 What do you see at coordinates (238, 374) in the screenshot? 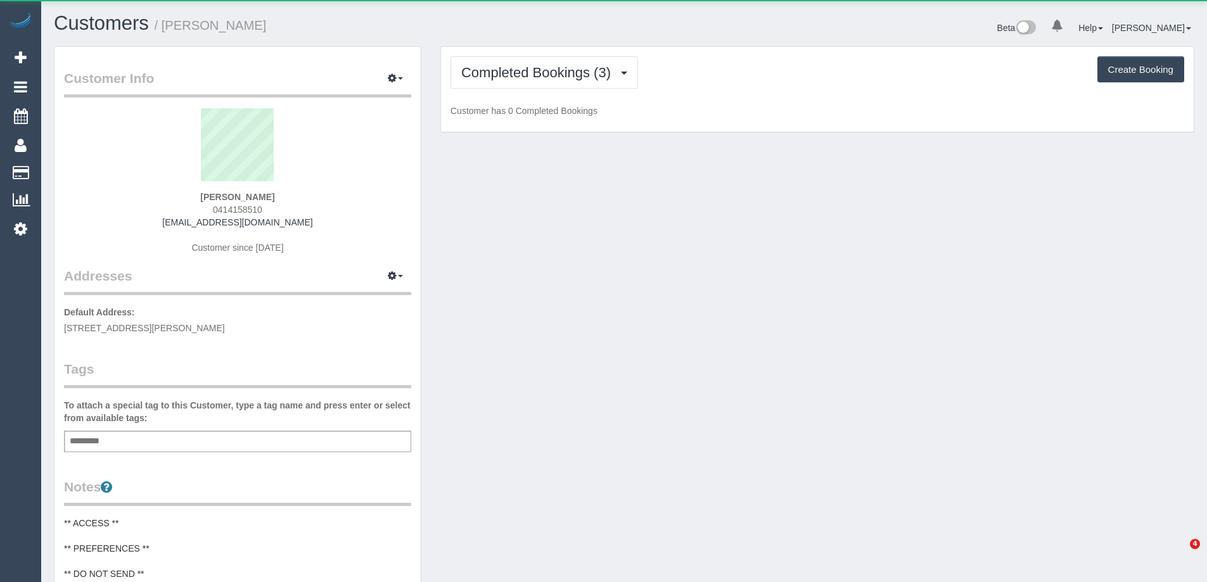
I see `legend: Tags` at bounding box center [238, 374].